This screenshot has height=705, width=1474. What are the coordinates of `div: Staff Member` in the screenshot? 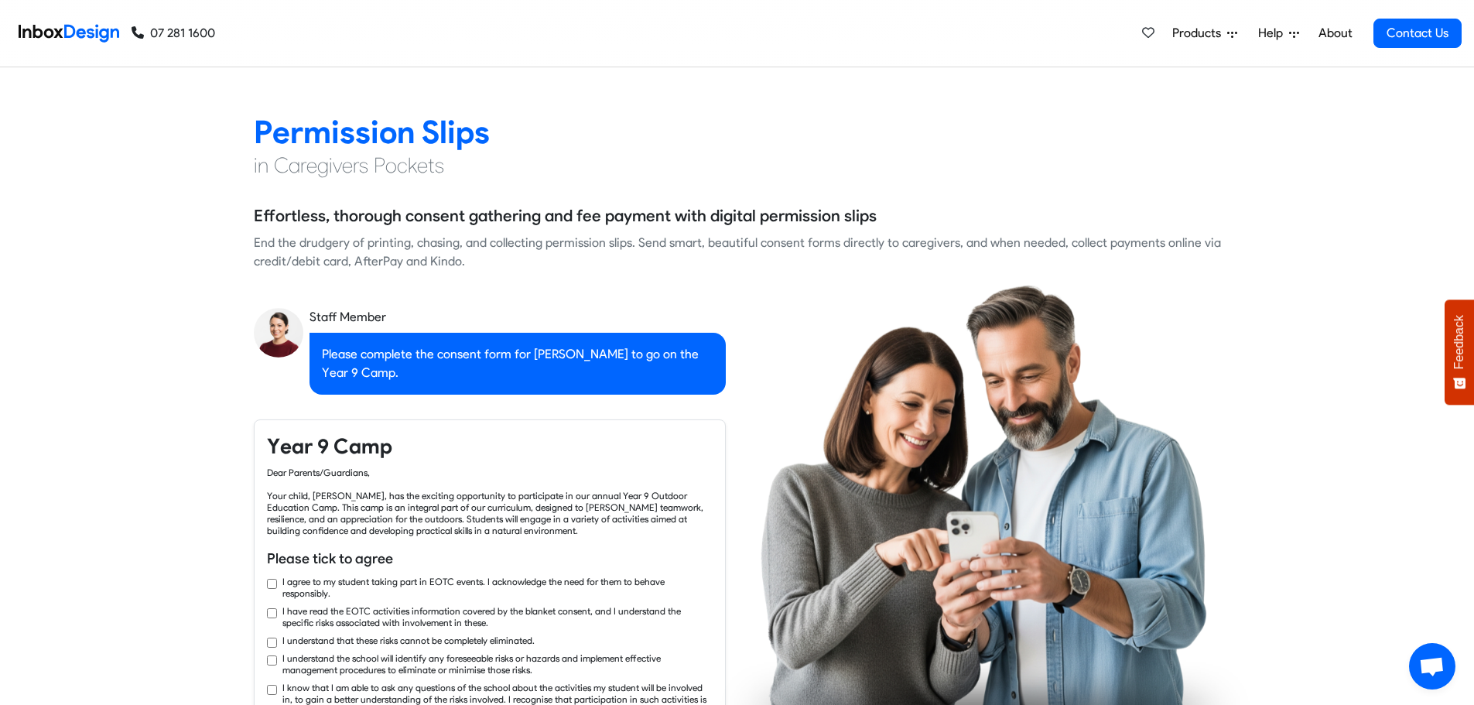 It's located at (518, 317).